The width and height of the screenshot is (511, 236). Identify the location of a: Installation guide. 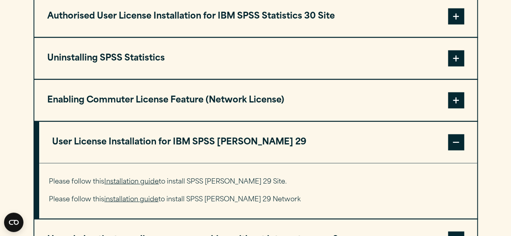
(131, 182).